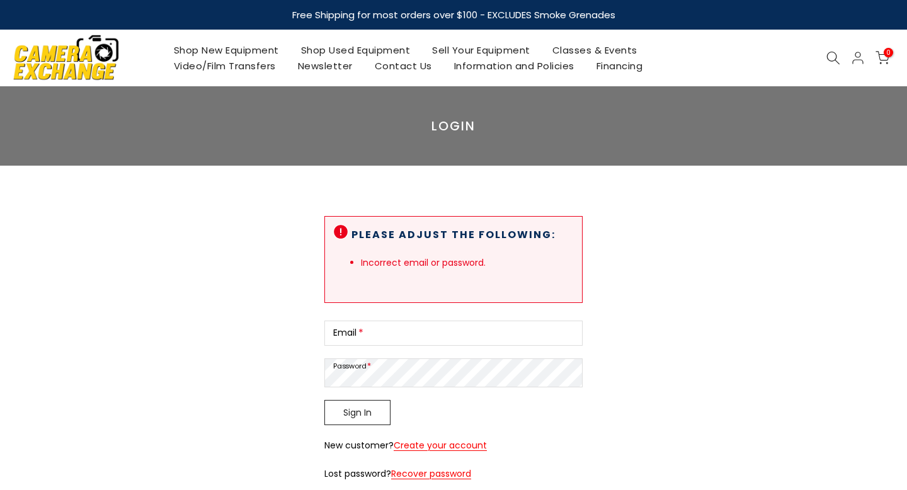 This screenshot has height=490, width=907. Describe the element at coordinates (888, 52) in the screenshot. I see `span: 0` at that location.